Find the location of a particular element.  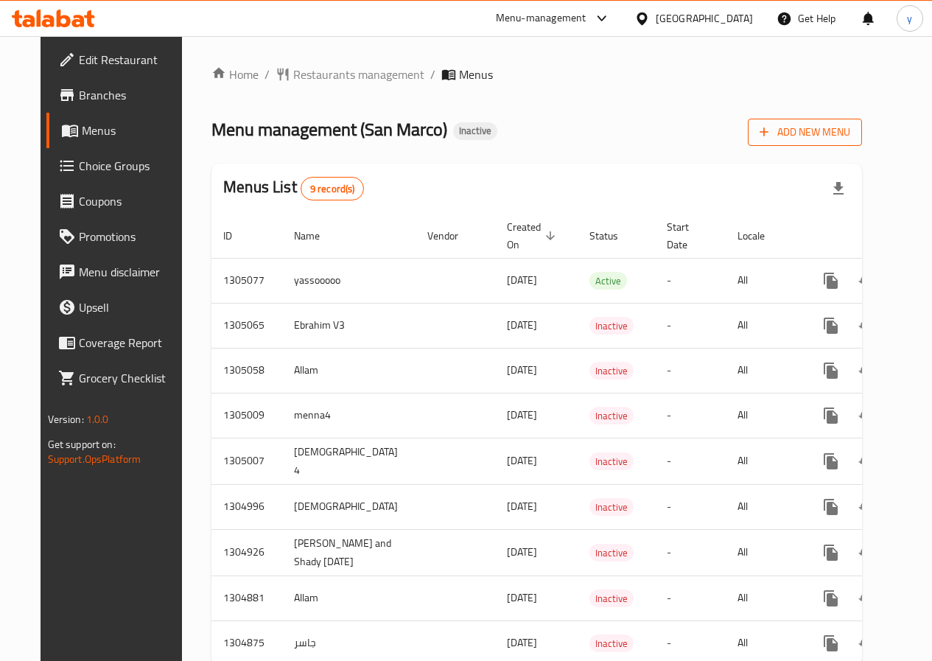

span: y is located at coordinates (909, 18).